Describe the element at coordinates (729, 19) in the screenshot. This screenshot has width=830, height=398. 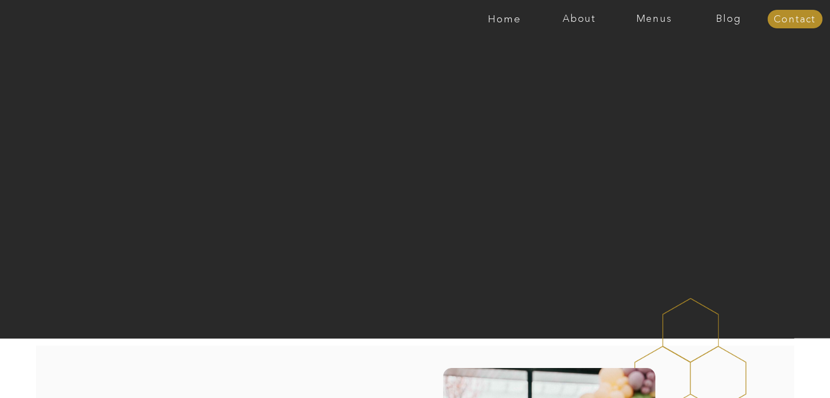
I see `nav: Blog` at that location.